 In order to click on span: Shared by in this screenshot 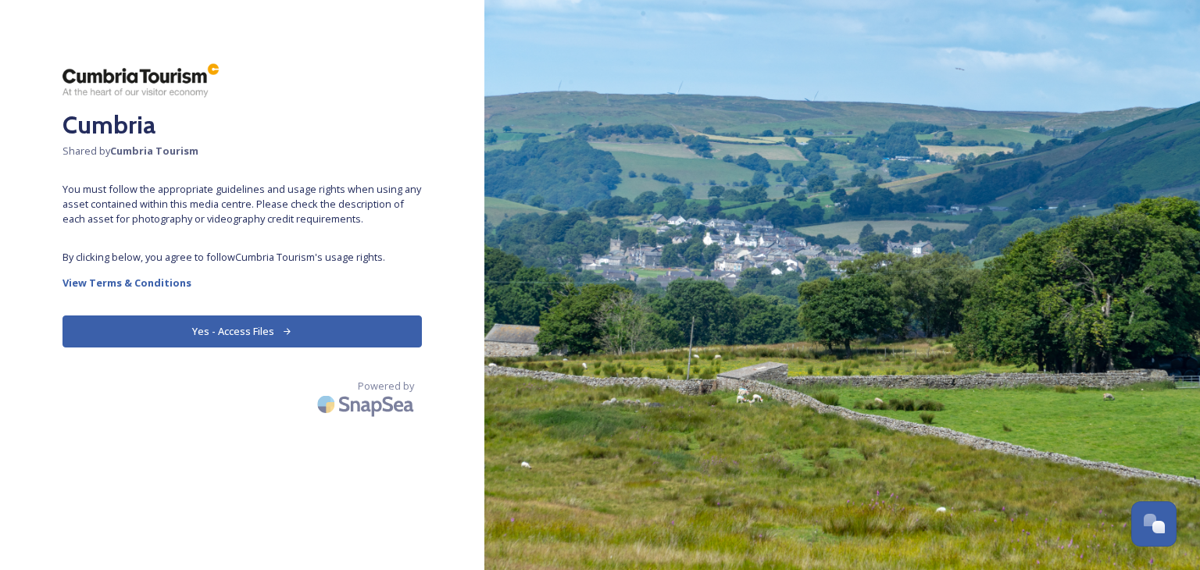, I will do `click(242, 151)`.